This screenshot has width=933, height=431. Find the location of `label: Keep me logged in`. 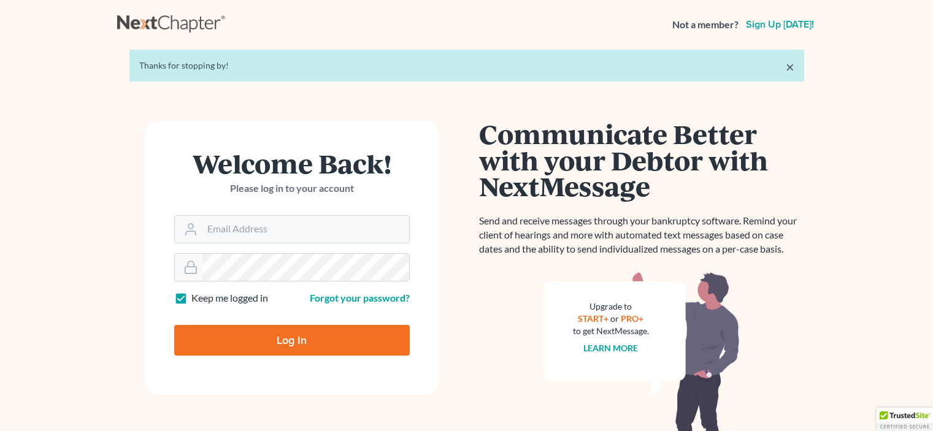

label: Keep me logged in is located at coordinates (230, 298).